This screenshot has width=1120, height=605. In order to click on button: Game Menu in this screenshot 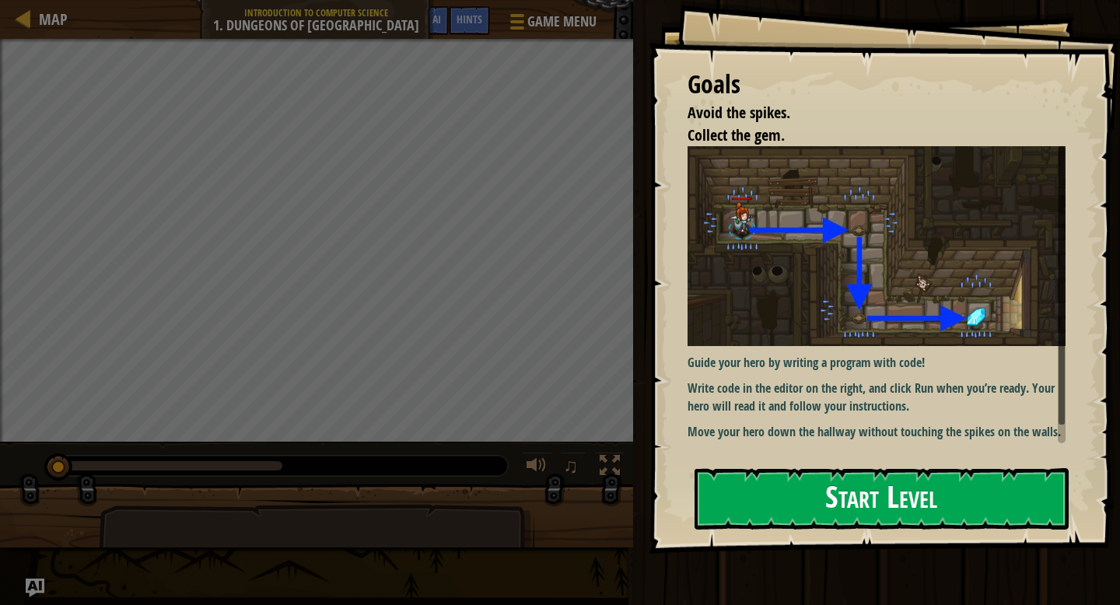, I will do `click(551, 24)`.